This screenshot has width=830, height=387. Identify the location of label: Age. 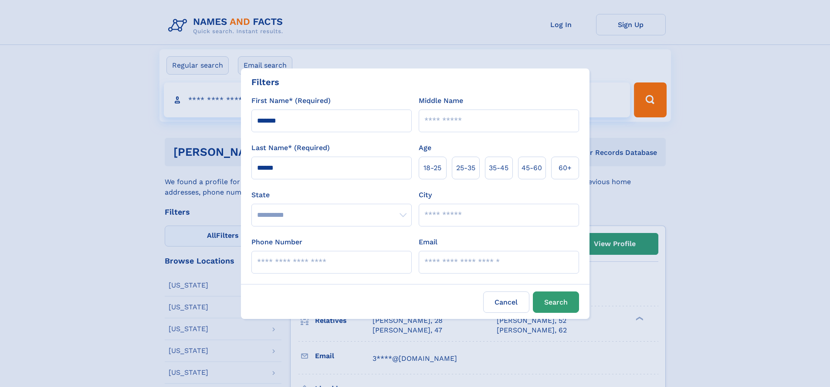
(425, 148).